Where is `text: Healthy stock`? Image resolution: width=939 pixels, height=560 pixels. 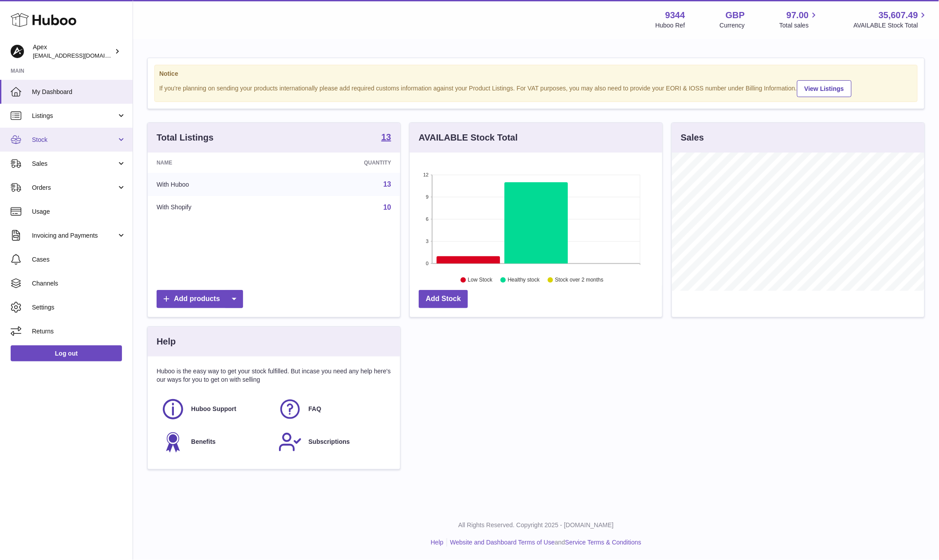
text: Healthy stock is located at coordinates (524, 280).